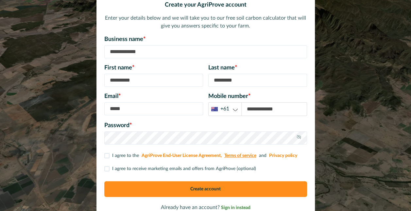  I want to click on h2: Create your AgriProve account, so click(206, 5).